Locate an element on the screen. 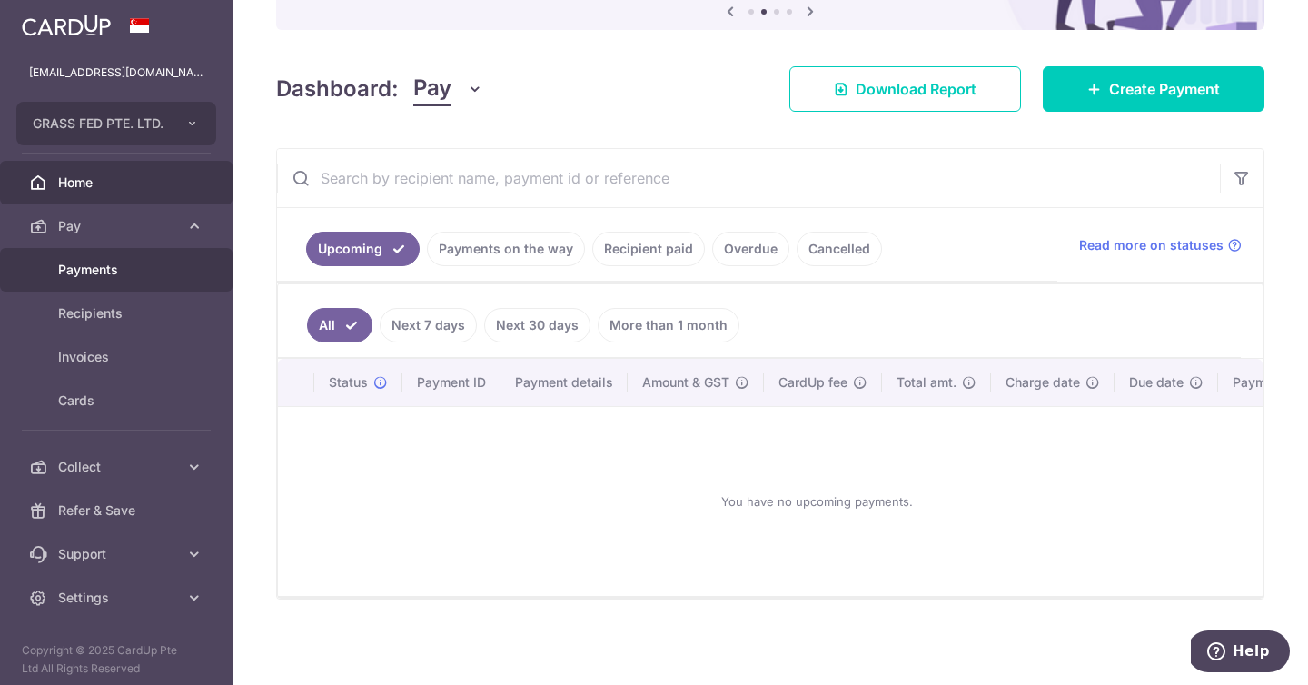 This screenshot has height=685, width=1308. span: Download Report is located at coordinates (916, 89).